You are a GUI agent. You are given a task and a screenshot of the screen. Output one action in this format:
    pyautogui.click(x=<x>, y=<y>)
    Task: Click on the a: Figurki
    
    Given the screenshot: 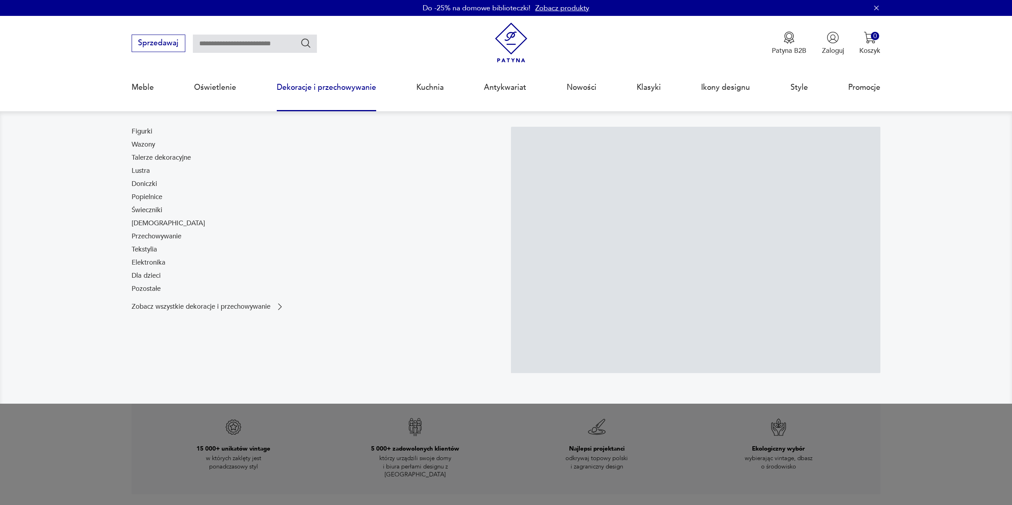 What is the action you would take?
    pyautogui.click(x=142, y=132)
    